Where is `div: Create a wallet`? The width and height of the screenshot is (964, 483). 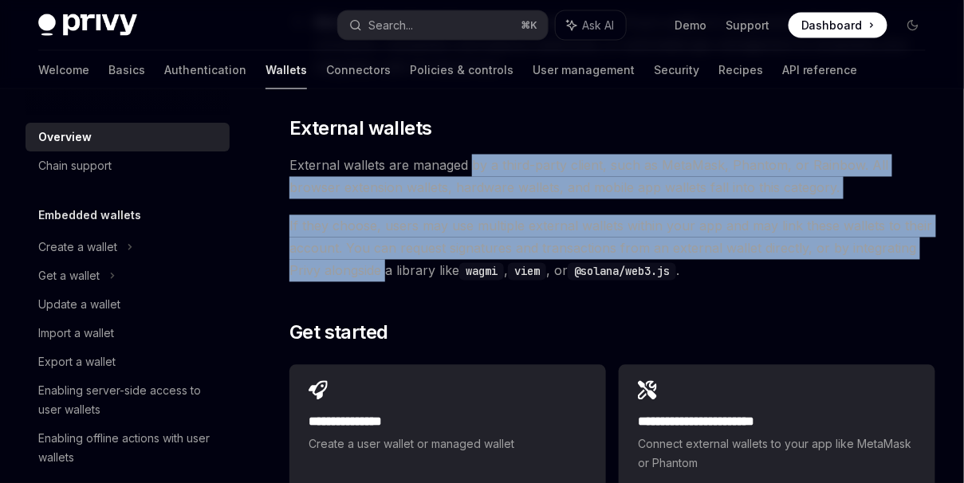 div: Create a wallet is located at coordinates (77, 247).